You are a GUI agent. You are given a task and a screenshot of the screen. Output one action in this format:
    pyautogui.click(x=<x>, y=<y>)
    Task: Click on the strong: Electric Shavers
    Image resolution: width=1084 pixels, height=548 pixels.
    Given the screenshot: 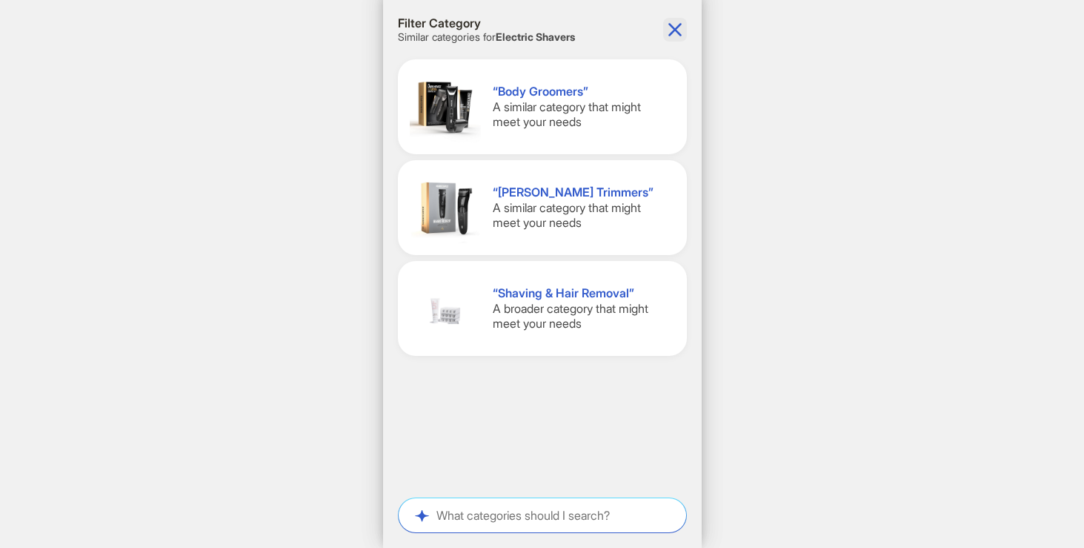 What is the action you would take?
    pyautogui.click(x=535, y=36)
    